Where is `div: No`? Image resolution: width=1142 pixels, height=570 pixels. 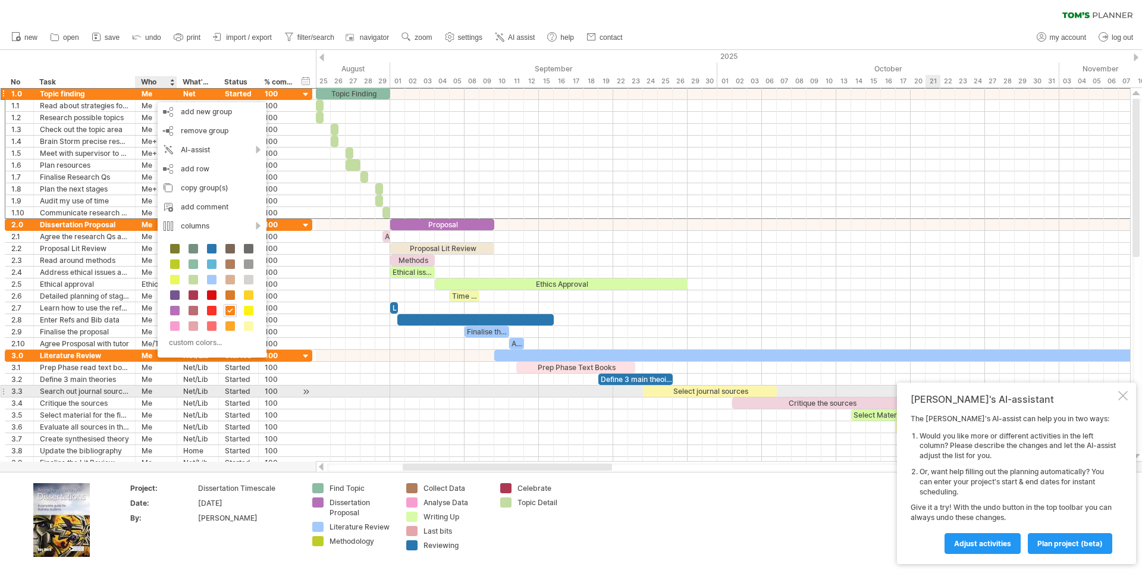
div: No is located at coordinates (18, 82).